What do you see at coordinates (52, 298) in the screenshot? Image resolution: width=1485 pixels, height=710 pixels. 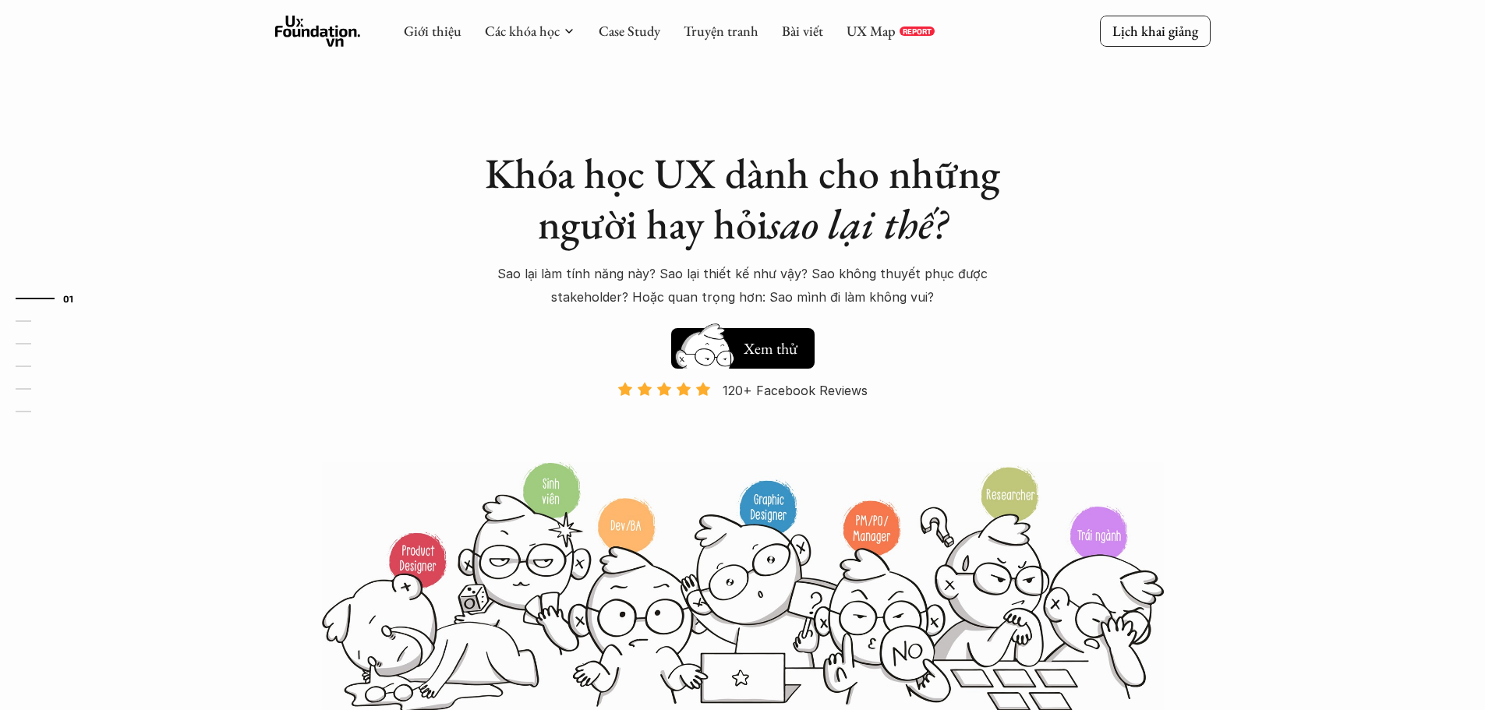 I see `a: 01` at bounding box center [52, 298].